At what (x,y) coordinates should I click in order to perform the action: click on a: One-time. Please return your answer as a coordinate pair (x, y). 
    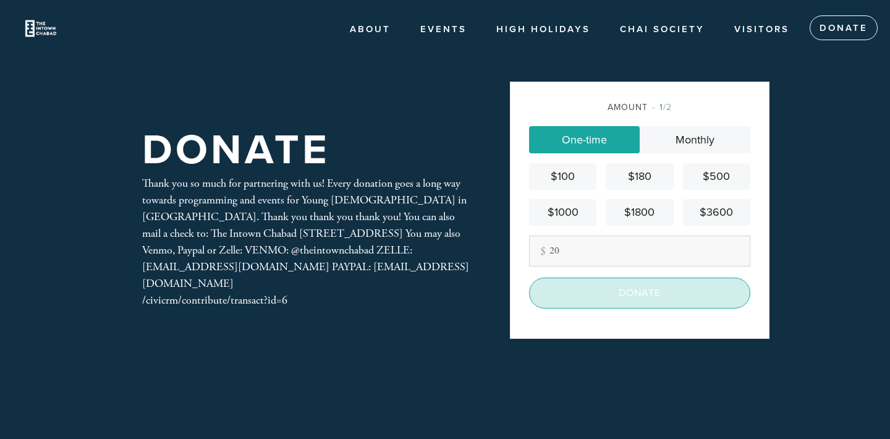
    Looking at the image, I should click on (584, 140).